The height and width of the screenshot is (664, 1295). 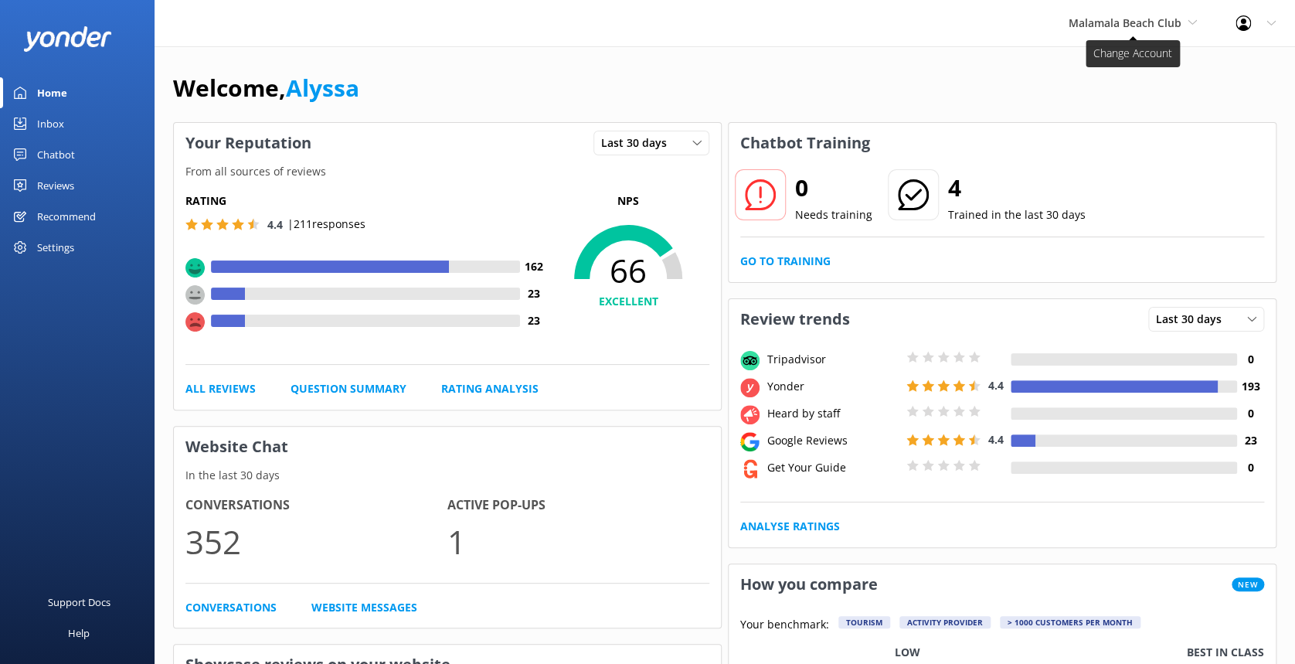 What do you see at coordinates (56, 155) in the screenshot?
I see `div: Chatbot` at bounding box center [56, 155].